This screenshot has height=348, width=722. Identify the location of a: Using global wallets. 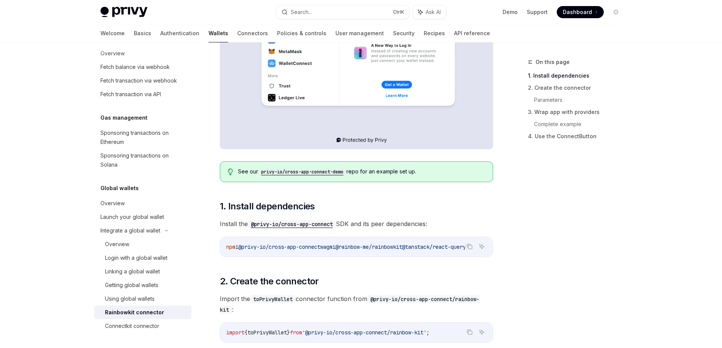
(143, 299).